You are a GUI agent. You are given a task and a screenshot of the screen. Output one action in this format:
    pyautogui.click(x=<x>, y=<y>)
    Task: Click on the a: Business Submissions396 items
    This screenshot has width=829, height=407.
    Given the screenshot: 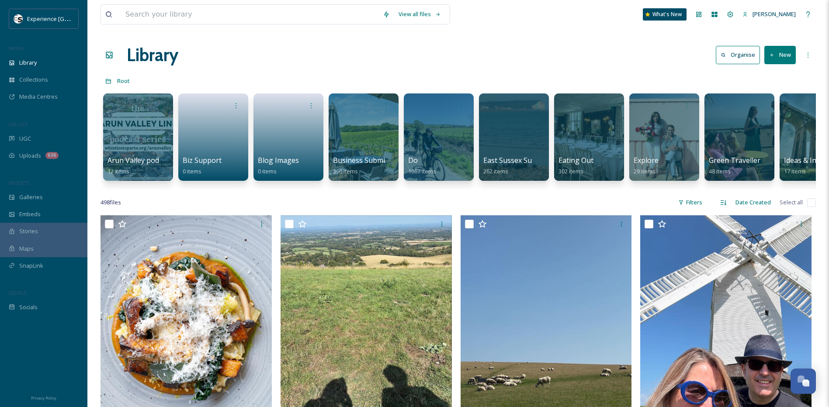 What is the action you would take?
    pyautogui.click(x=369, y=166)
    